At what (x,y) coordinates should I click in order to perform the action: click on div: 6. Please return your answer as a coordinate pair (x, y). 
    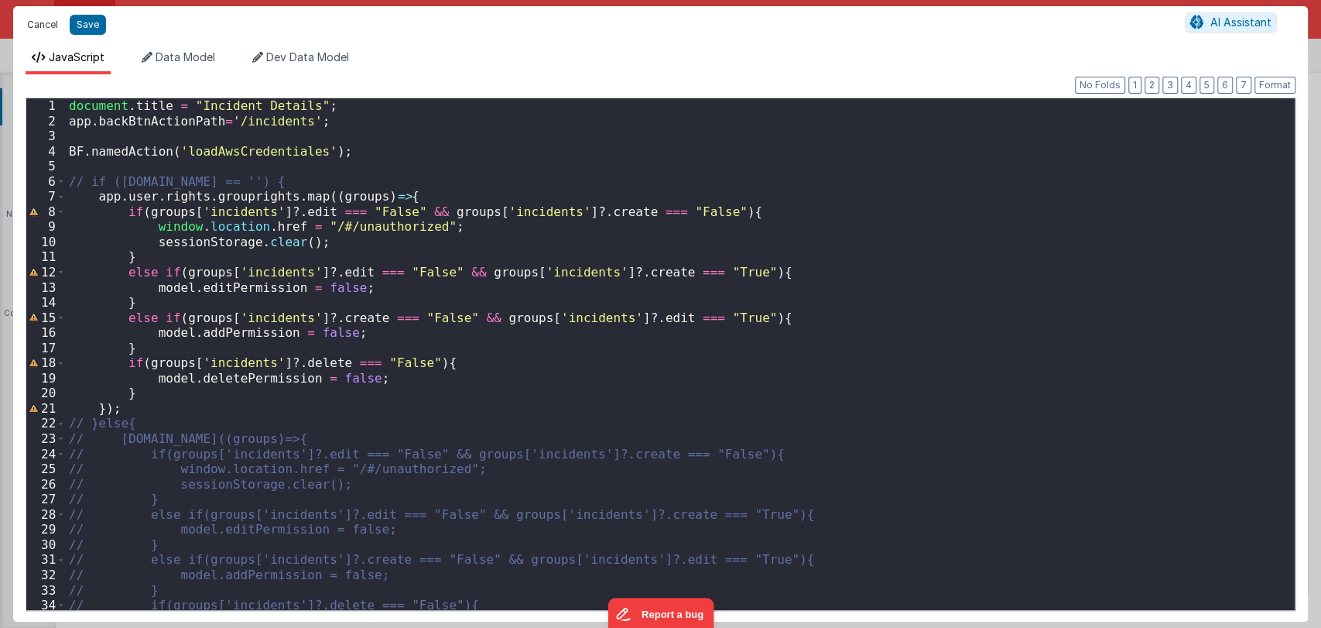
    Looking at the image, I should click on (46, 182).